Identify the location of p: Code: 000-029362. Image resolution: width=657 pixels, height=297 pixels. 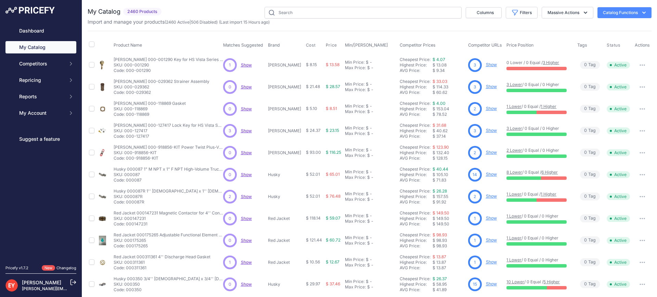
(162, 92).